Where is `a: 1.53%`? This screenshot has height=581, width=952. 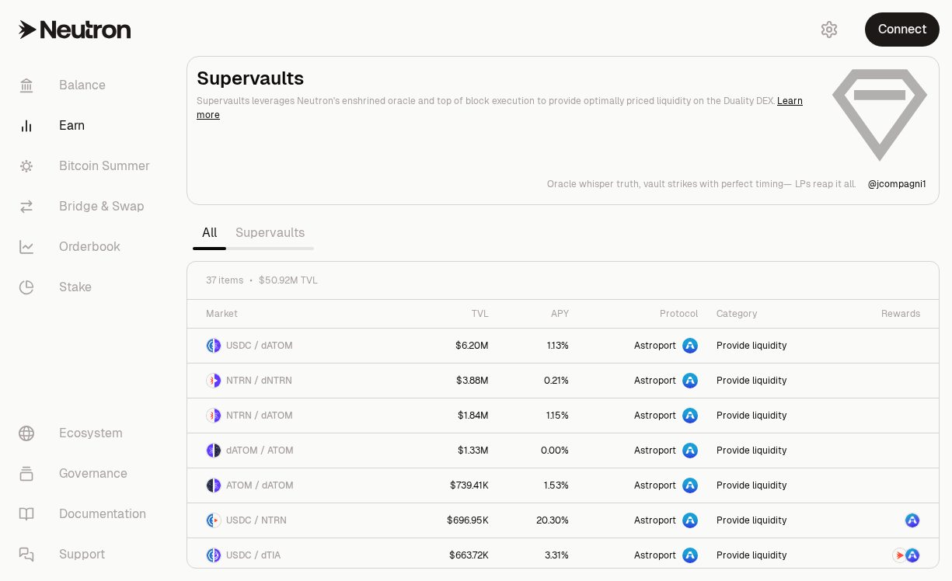 a: 1.53% is located at coordinates (538, 486).